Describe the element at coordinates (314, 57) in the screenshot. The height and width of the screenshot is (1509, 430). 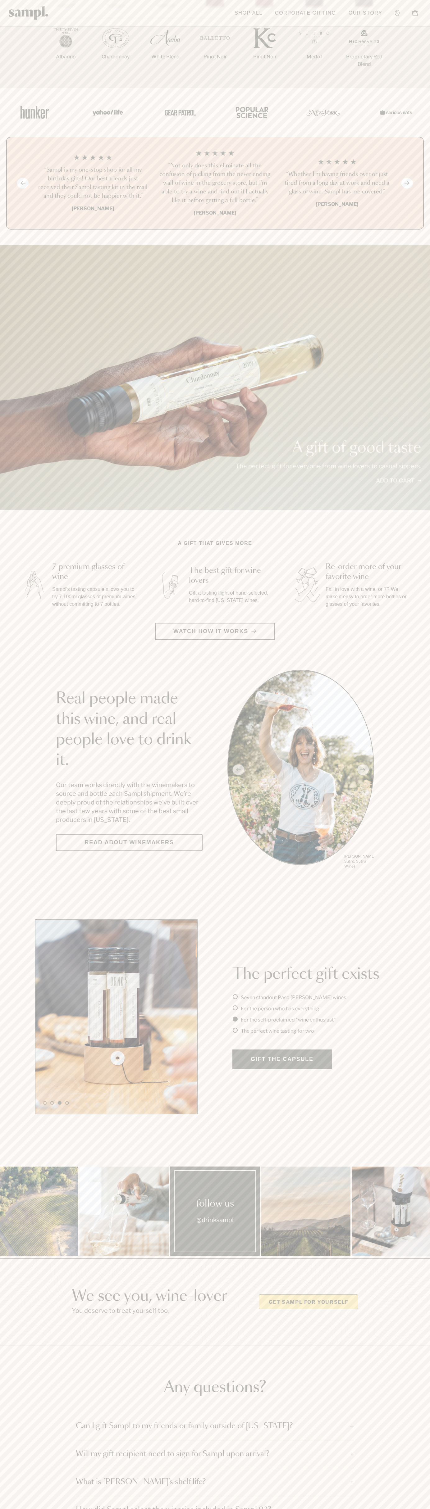
I see `p: Merlot` at that location.